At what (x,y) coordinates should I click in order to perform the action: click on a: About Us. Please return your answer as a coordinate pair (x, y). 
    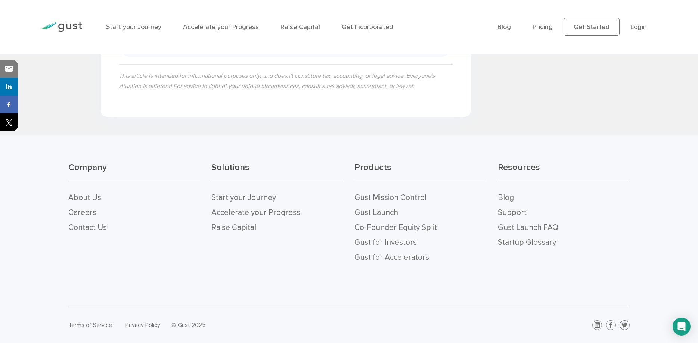
    Looking at the image, I should click on (85, 198).